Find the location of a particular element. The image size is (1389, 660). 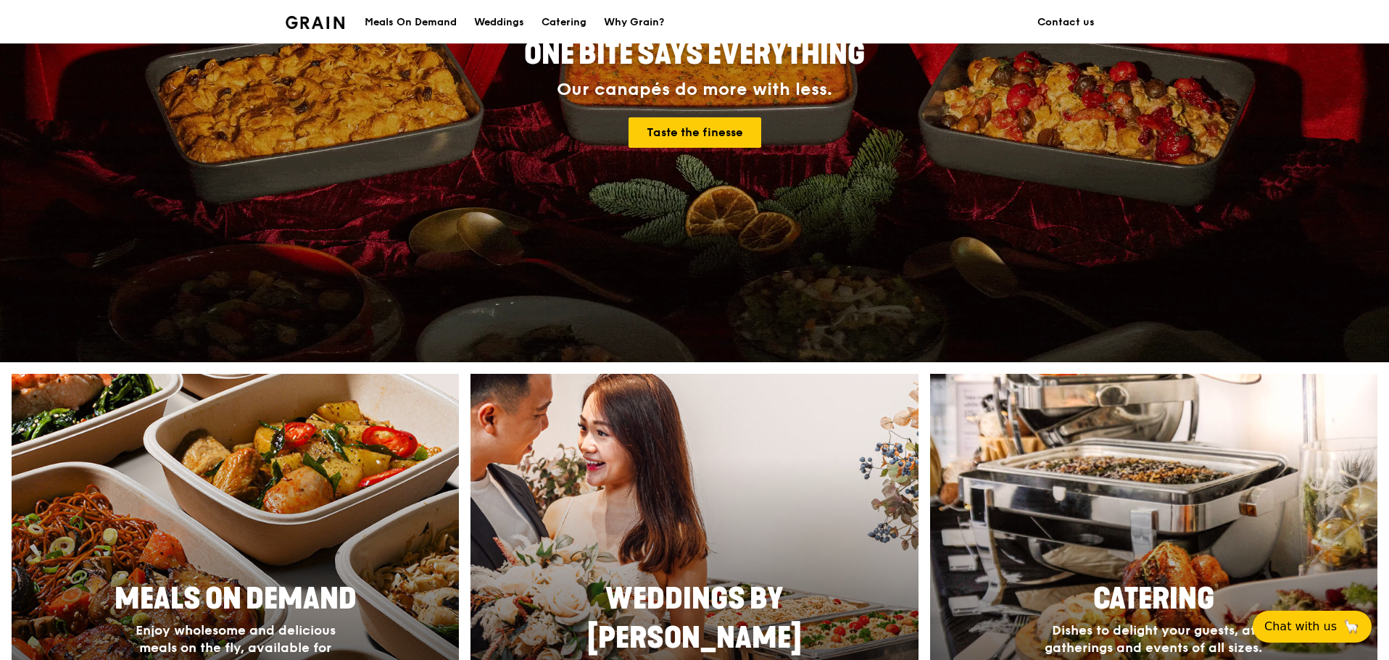

div: Why Grain? is located at coordinates (634, 22).